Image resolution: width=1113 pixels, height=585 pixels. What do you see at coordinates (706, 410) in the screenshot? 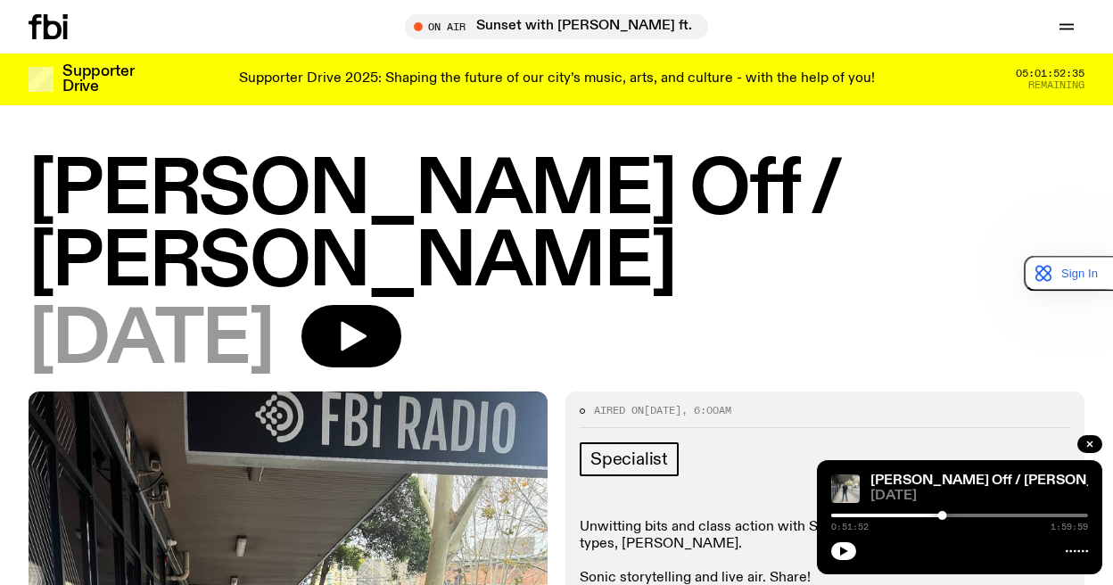
I see `span: , 6:00am` at bounding box center [706, 410].